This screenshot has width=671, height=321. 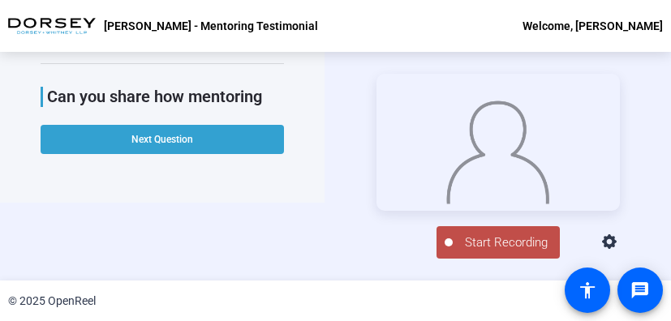 I want to click on mat-icon: message, so click(x=640, y=290).